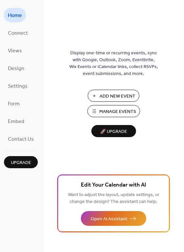 The width and height of the screenshot is (184, 252). What do you see at coordinates (109, 219) in the screenshot?
I see `span: Open AI Assistant` at bounding box center [109, 219].